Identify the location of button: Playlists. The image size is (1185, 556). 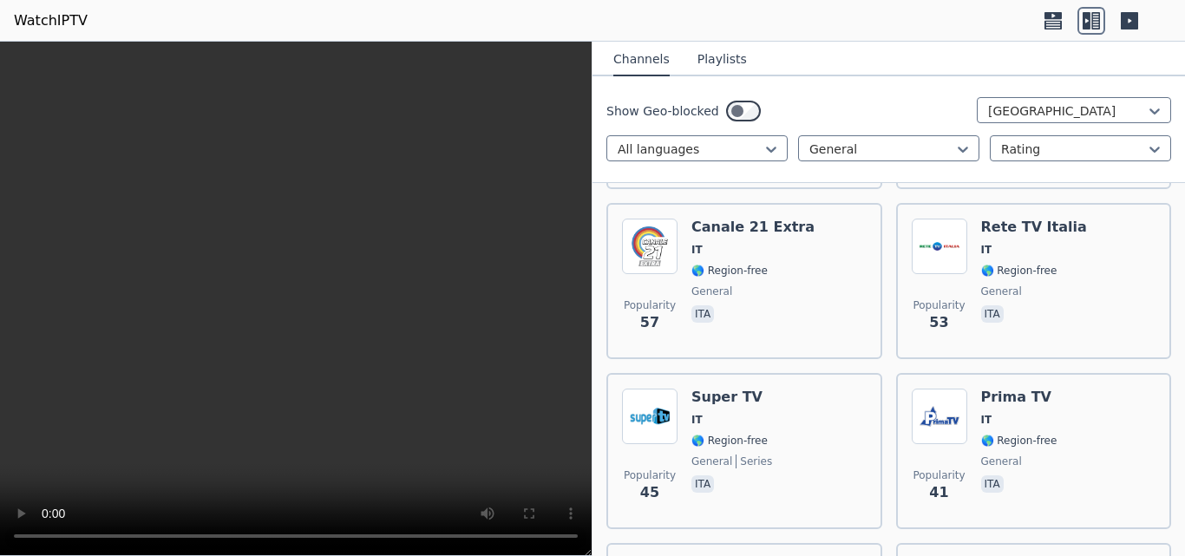
(722, 60).